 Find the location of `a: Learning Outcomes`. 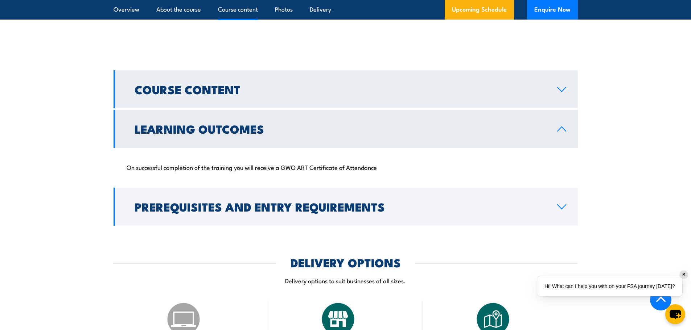

a: Learning Outcomes is located at coordinates (346, 129).